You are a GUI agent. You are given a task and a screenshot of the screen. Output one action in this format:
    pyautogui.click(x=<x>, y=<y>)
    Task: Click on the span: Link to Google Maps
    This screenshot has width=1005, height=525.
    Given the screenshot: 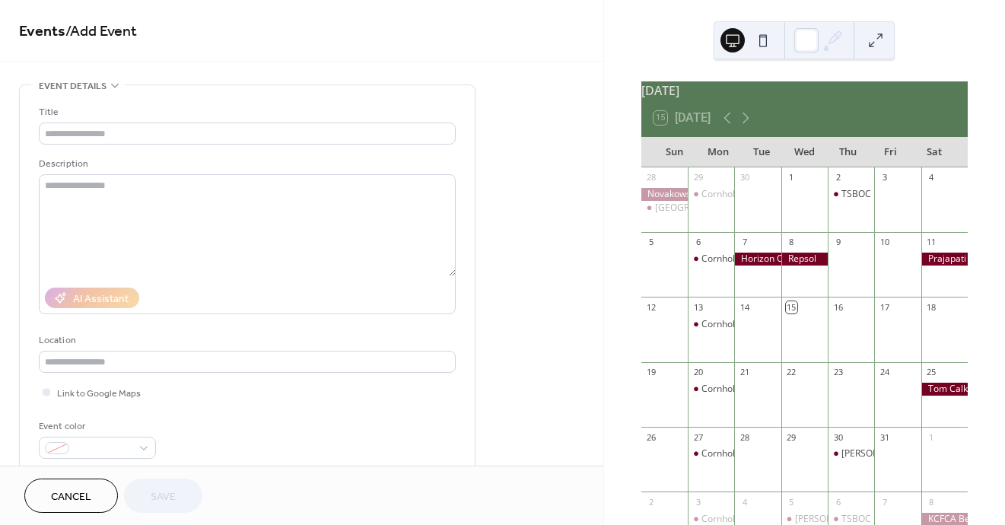 What is the action you would take?
    pyautogui.click(x=99, y=394)
    